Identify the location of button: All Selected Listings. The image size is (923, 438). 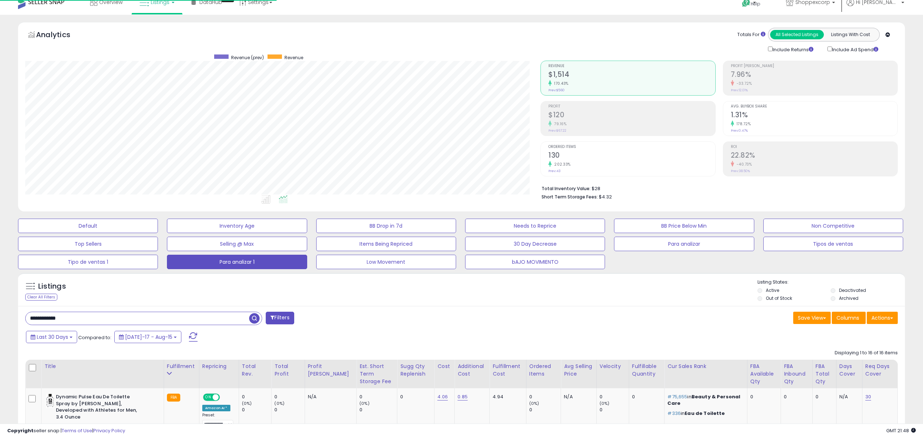
(797, 35).